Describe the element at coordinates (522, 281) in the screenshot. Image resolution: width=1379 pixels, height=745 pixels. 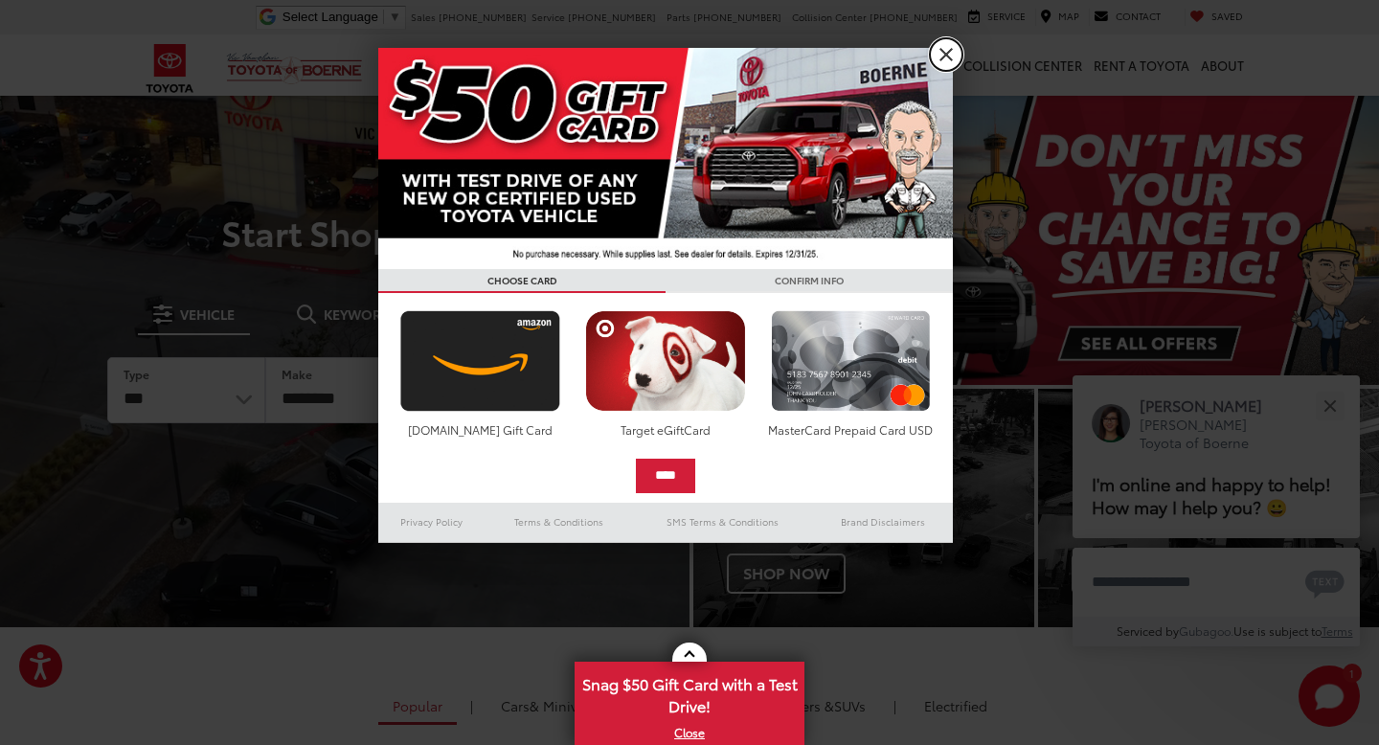
I see `h3: CHOOSE CARD` at that location.